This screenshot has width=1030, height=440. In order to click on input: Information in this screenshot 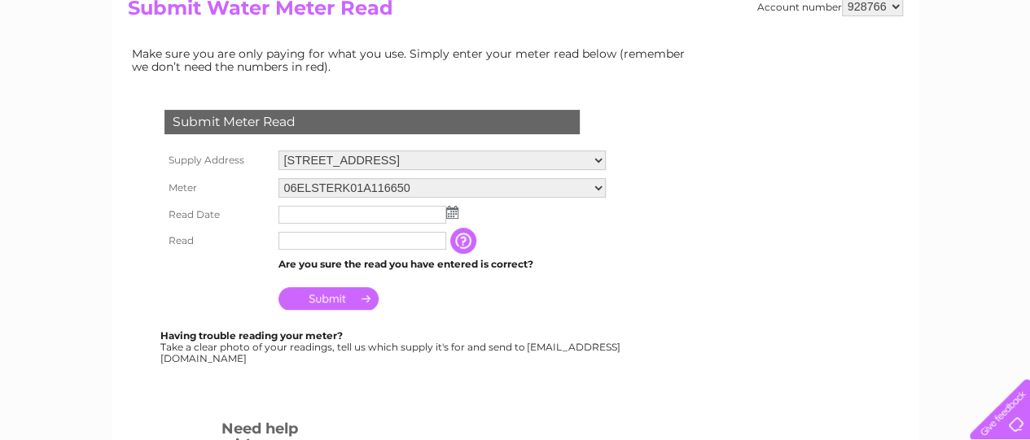, I will do `click(465, 241)`.